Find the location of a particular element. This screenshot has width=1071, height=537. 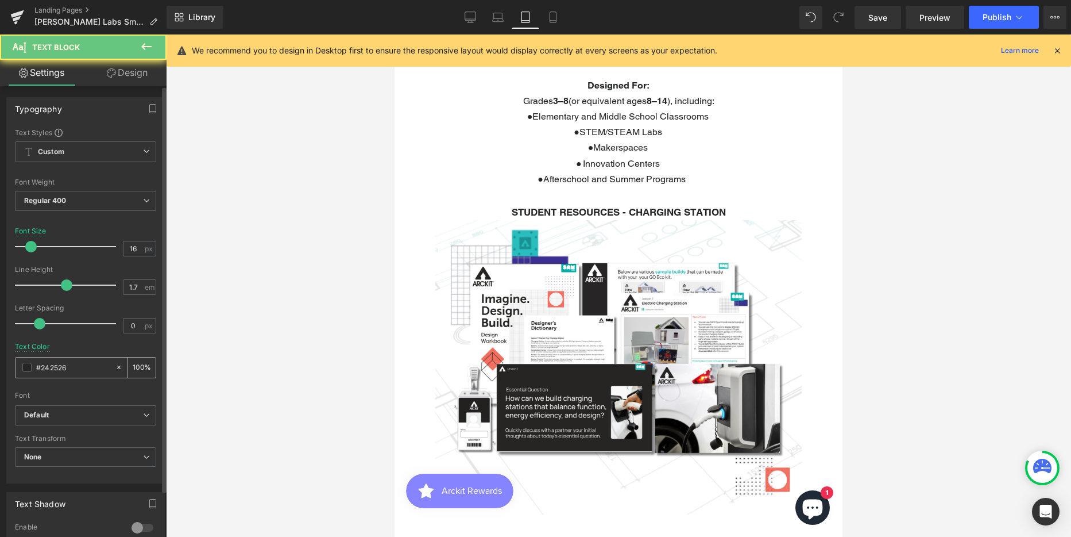

b: 3–8 is located at coordinates (166, 66).